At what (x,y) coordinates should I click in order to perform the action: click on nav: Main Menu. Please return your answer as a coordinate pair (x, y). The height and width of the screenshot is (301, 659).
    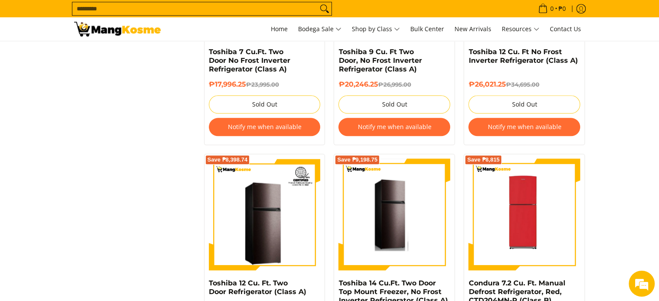
    Looking at the image, I should click on (377, 29).